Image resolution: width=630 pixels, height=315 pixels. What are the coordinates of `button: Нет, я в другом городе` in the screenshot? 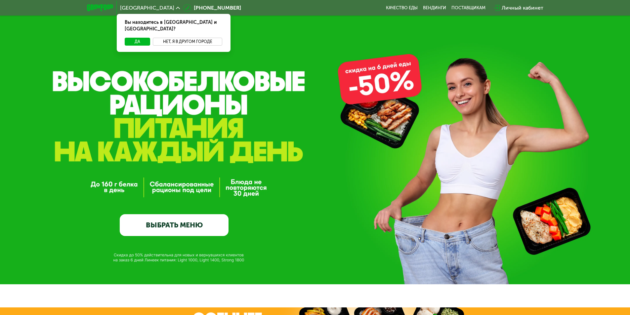 It's located at (188, 42).